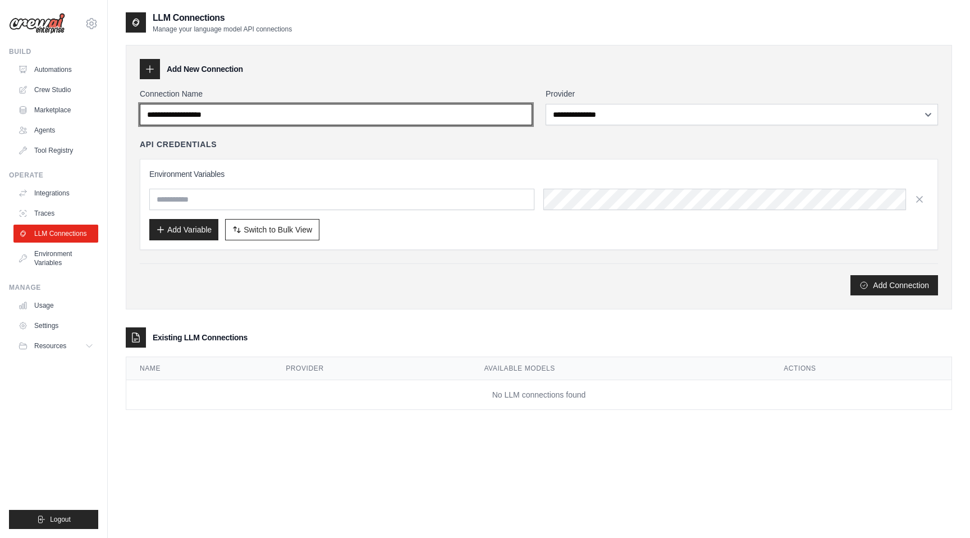  What do you see at coordinates (53, 519) in the screenshot?
I see `button: Logout` at bounding box center [53, 519].